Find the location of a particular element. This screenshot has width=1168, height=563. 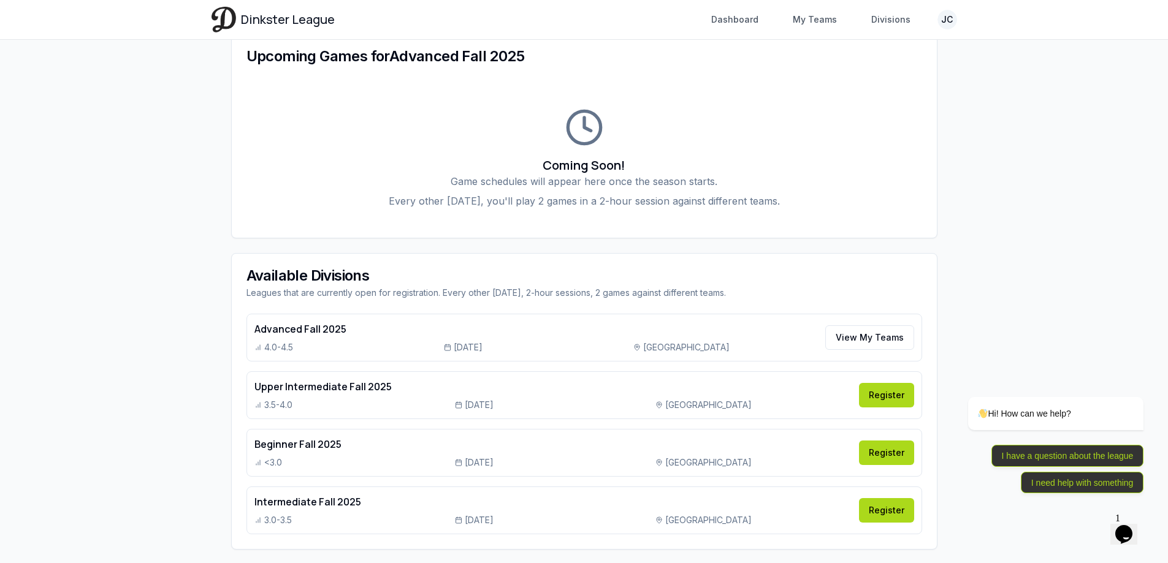

span: Dinkster League is located at coordinates (287, 20).